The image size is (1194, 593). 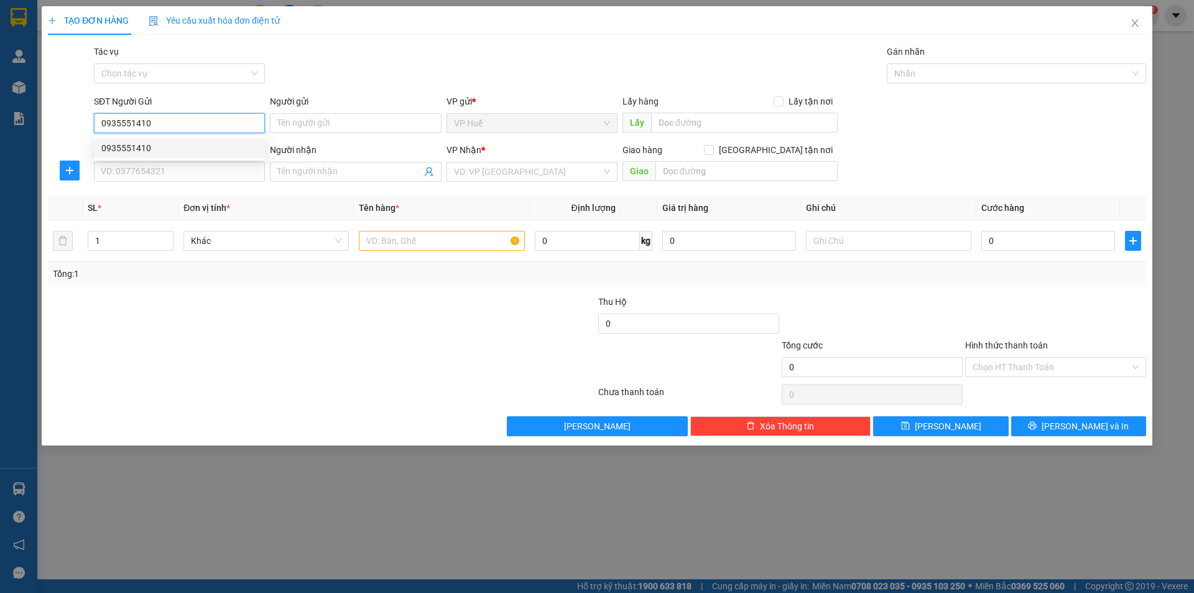 What do you see at coordinates (429, 172) in the screenshot?
I see `span: user-add` at bounding box center [429, 172].